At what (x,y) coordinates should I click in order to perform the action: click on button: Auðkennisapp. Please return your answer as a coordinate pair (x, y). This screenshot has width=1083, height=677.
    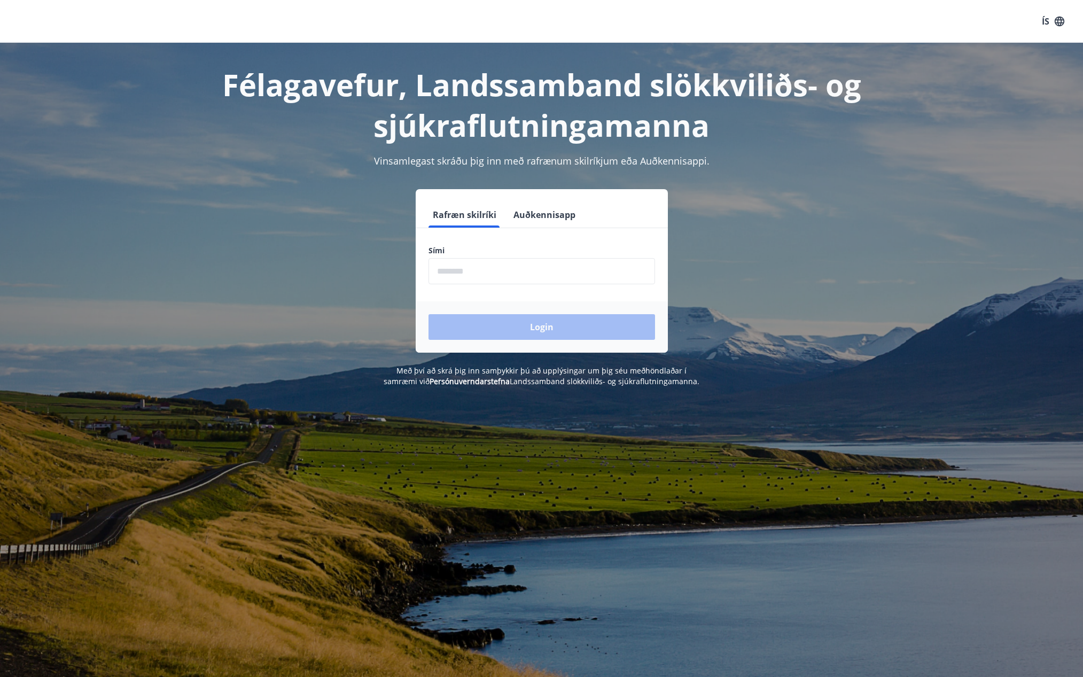
    Looking at the image, I should click on (544, 215).